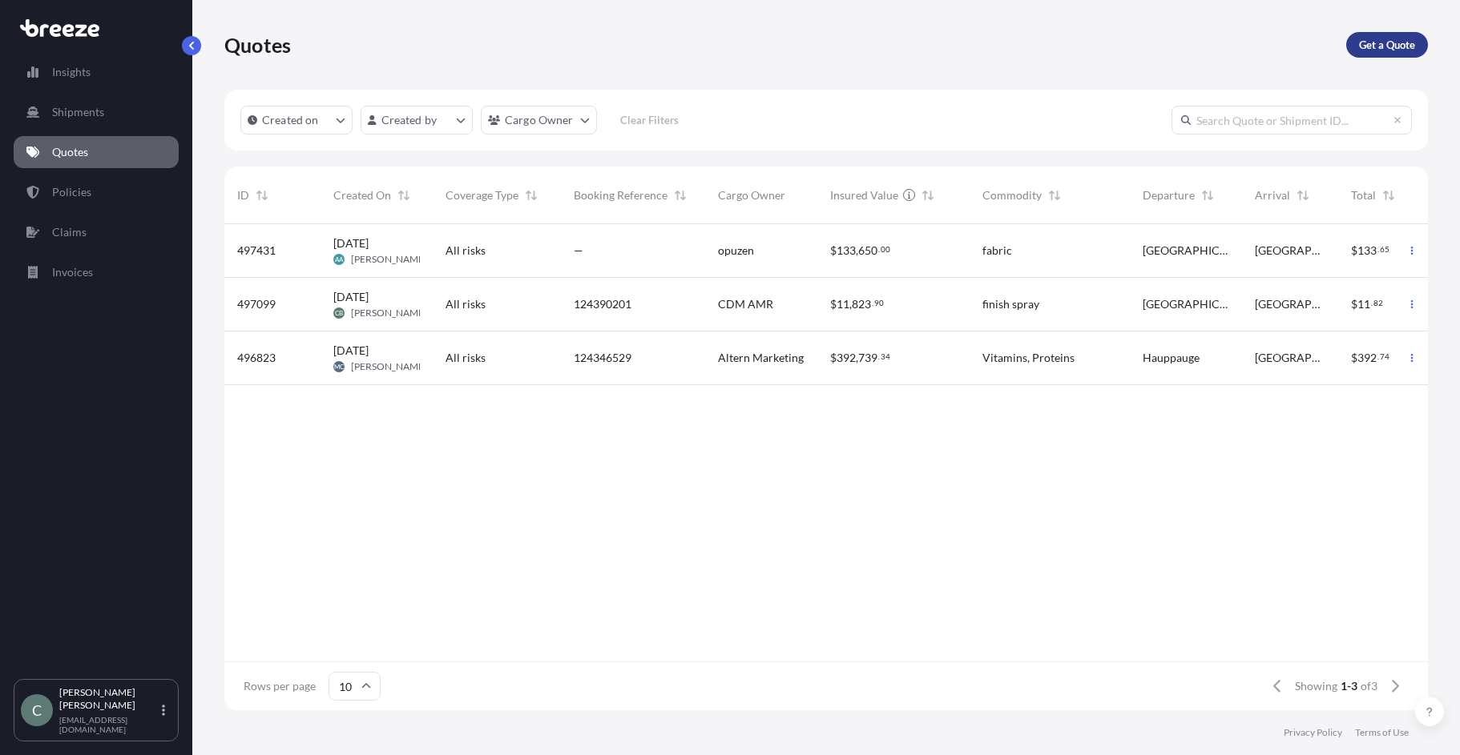  I want to click on span: AA, so click(339, 260).